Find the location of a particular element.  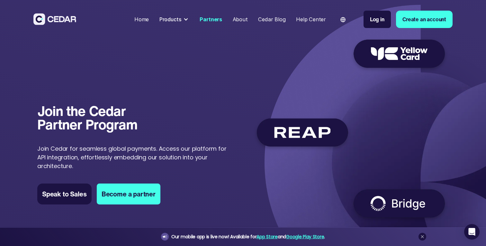

a: Home is located at coordinates (142, 19).